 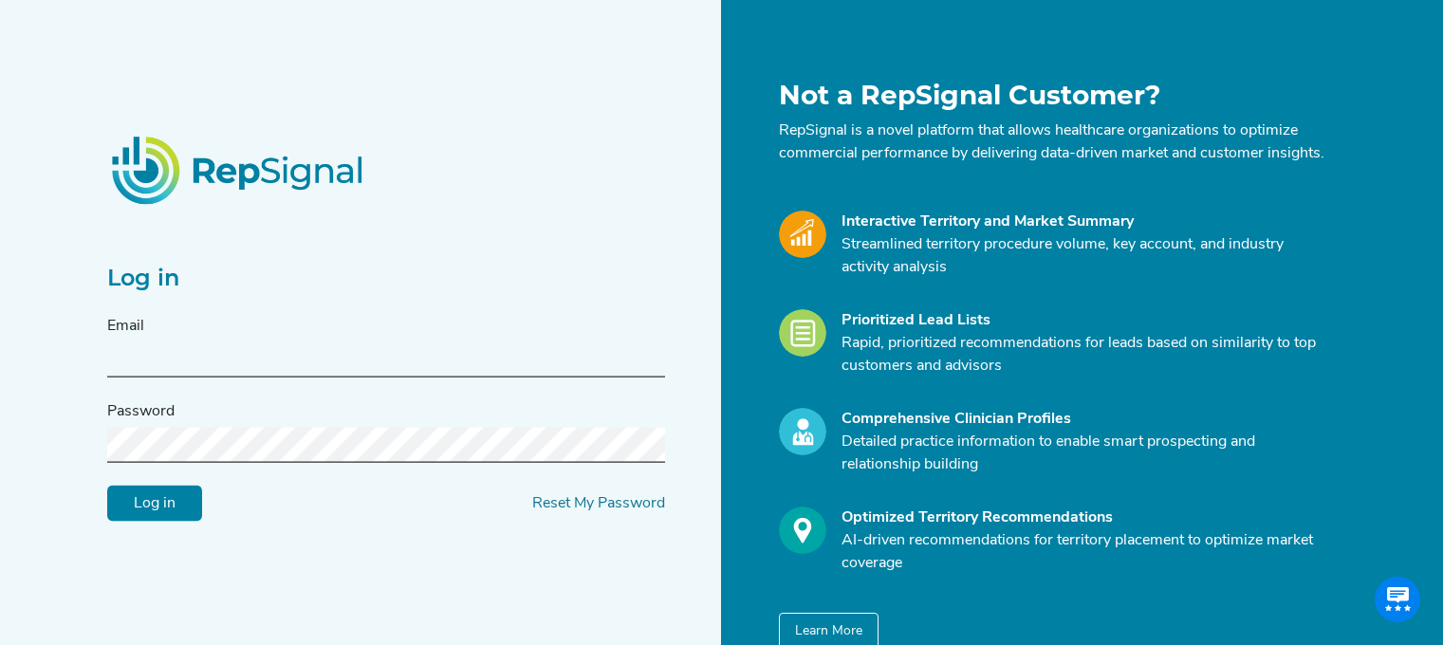 I want to click on input: Log in, so click(x=155, y=504).